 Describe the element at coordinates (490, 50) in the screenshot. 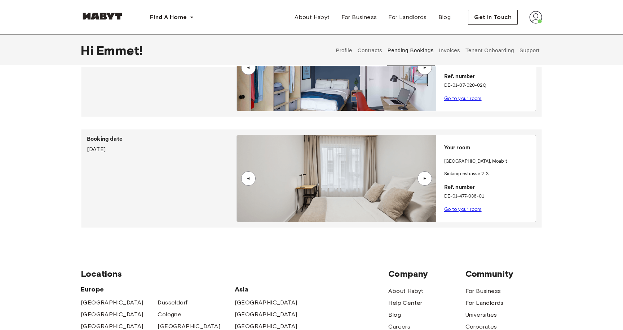

I see `button: Tenant Onboarding` at that location.